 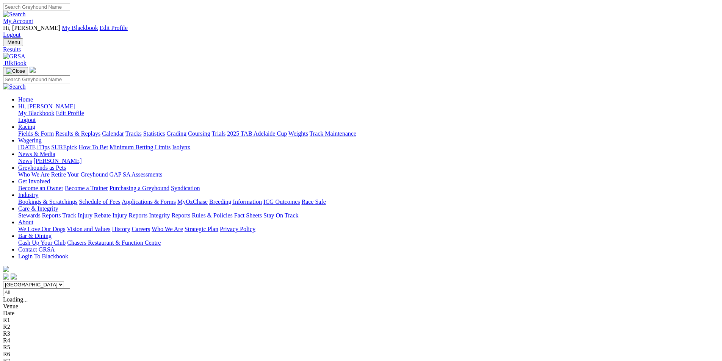 I want to click on a: Rules & Policies, so click(x=212, y=215).